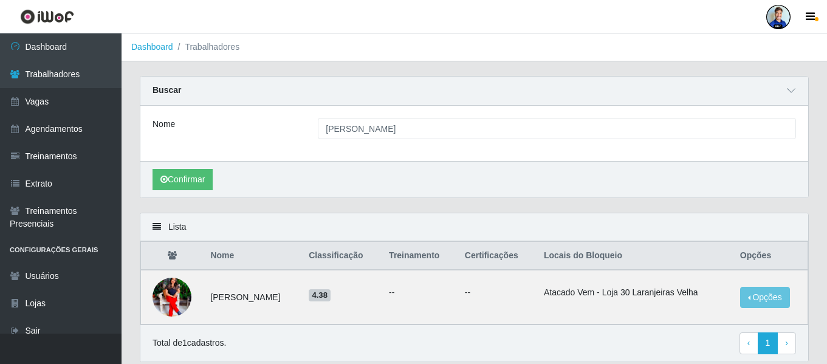  Describe the element at coordinates (252, 256) in the screenshot. I see `th: Nome` at that location.